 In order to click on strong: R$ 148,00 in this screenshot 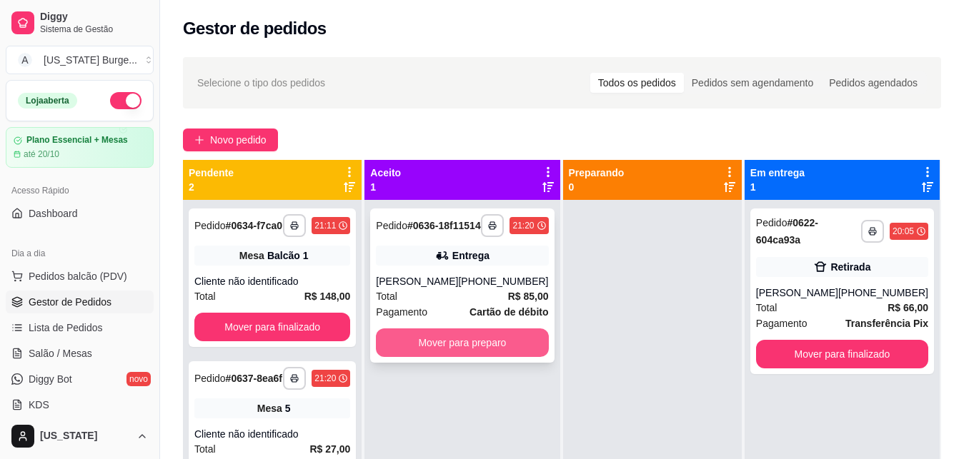, I will do `click(327, 297)`.